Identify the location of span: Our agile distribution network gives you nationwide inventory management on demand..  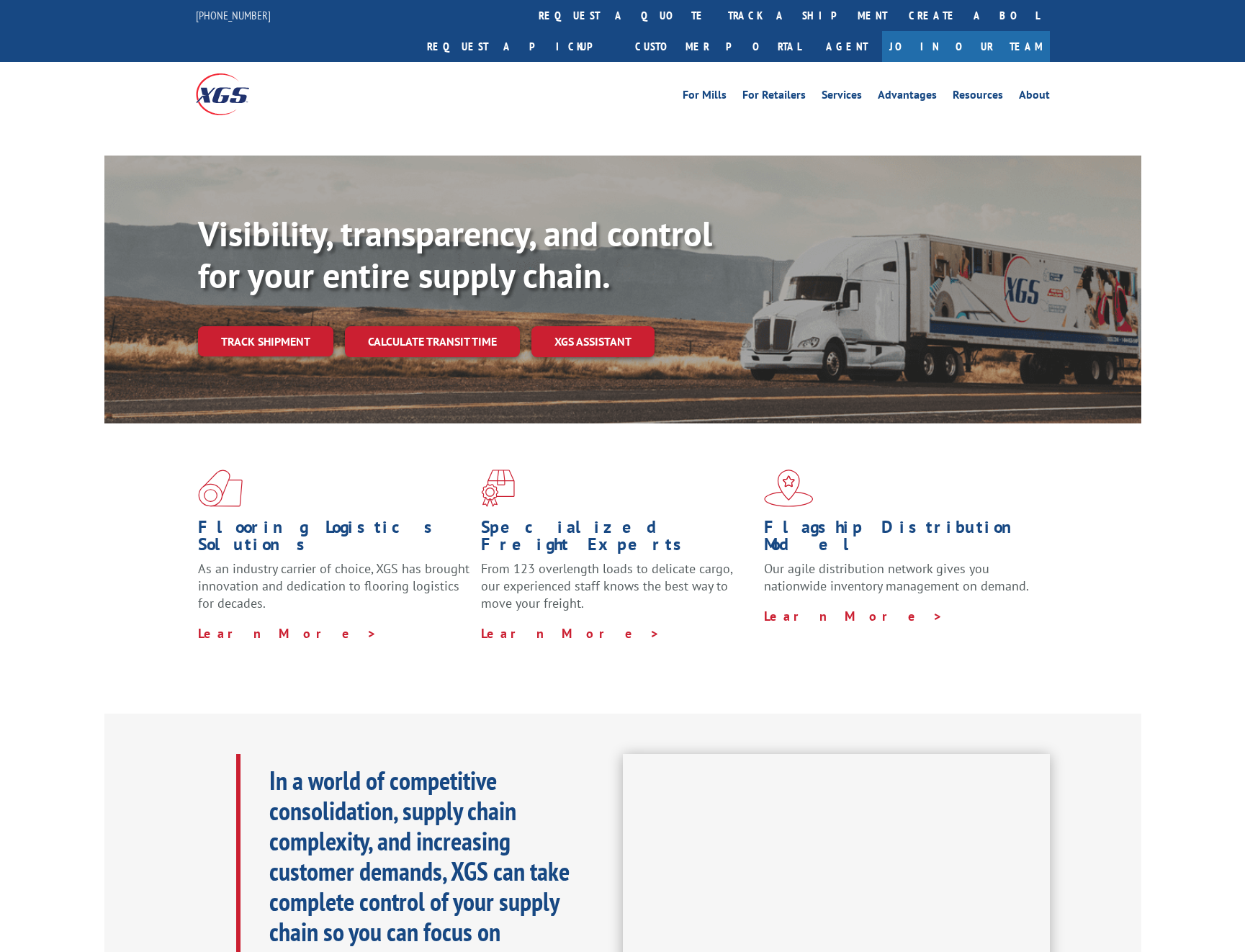
(896, 577).